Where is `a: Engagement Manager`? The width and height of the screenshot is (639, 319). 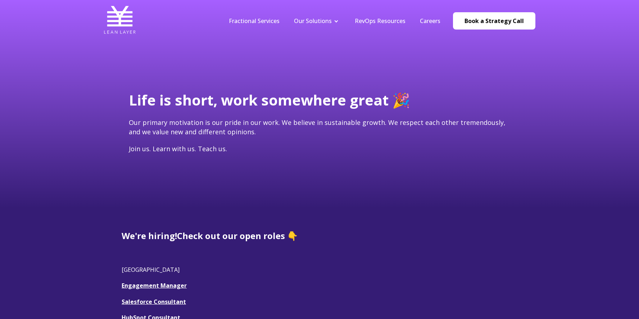
a: Engagement Manager is located at coordinates (154, 285).